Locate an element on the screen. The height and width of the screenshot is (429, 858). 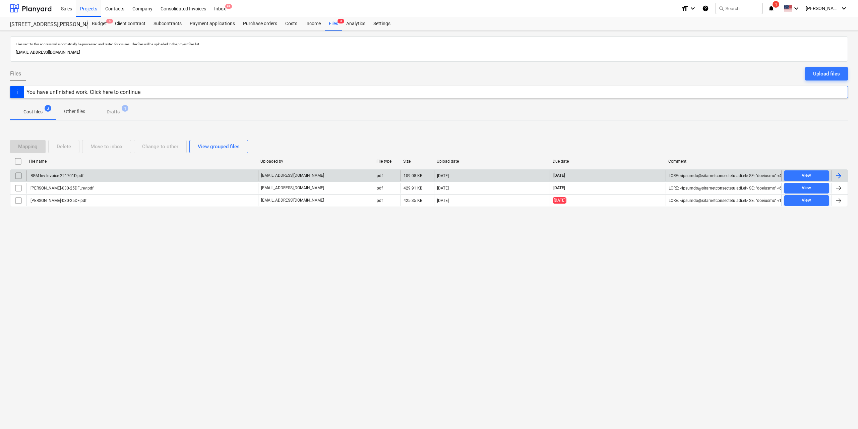
p: Files sent to this address will automatically be processed and tested for viruses. The files will... is located at coordinates (429, 44).